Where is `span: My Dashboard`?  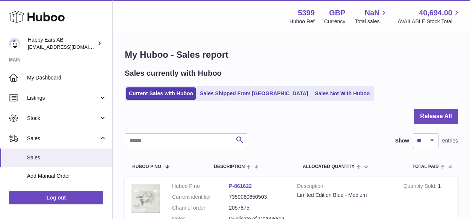
span: My Dashboard is located at coordinates (67, 78).